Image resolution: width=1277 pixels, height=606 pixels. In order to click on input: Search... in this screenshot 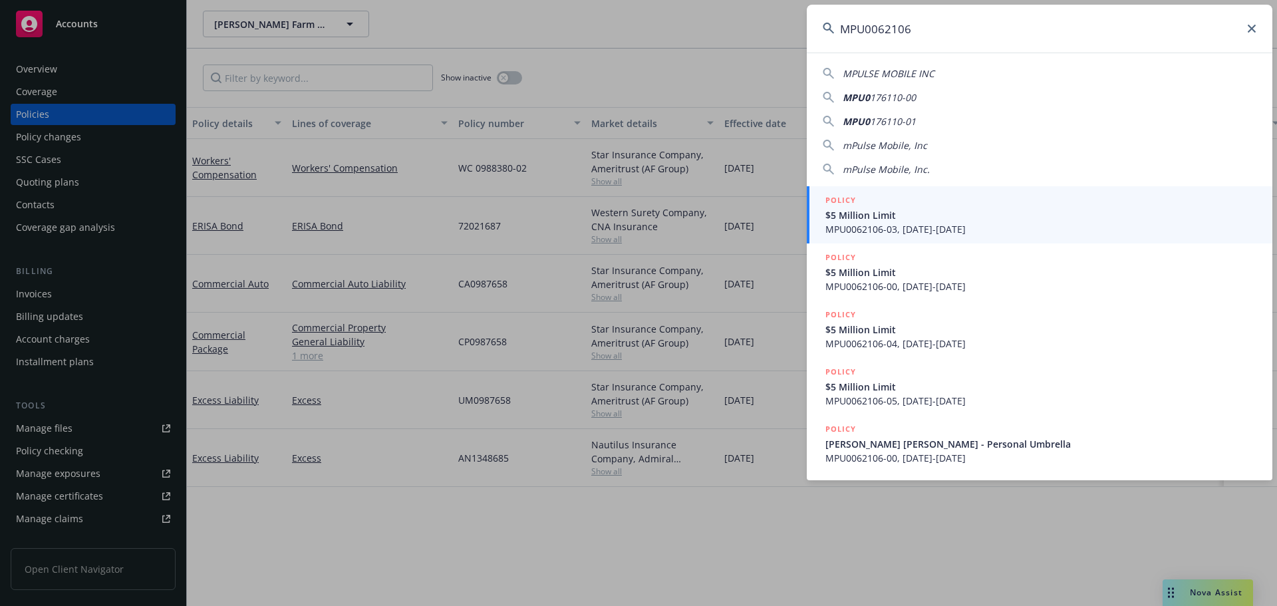, I will do `click(1039, 29)`.